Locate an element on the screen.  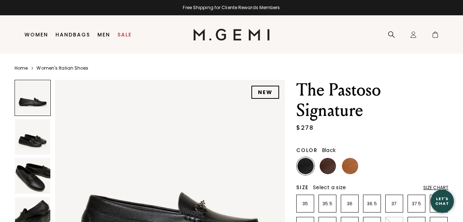
img: Chocolate is located at coordinates (328, 166).